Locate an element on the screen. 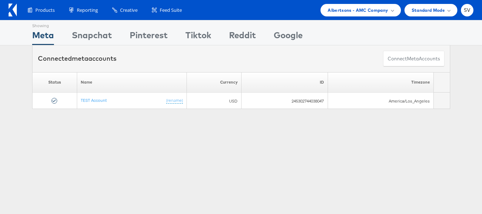  div: Reddit is located at coordinates (242, 37).